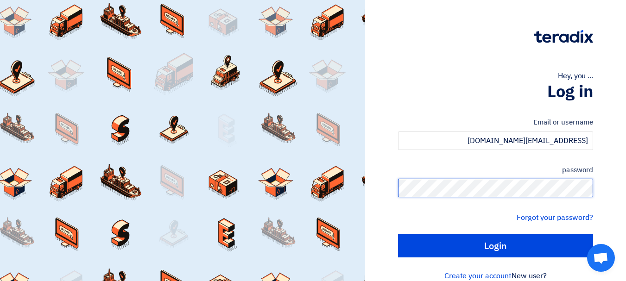 Image resolution: width=626 pixels, height=281 pixels. I want to click on img: Teradix logo, so click(563, 37).